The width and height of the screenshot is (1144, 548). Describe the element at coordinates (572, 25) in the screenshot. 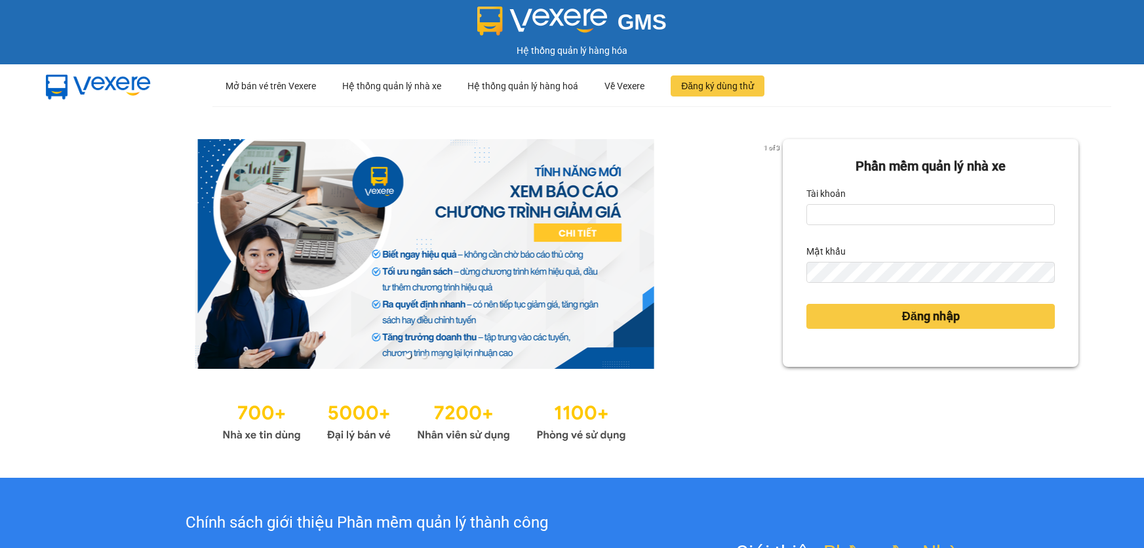

I see `a: GMS` at that location.